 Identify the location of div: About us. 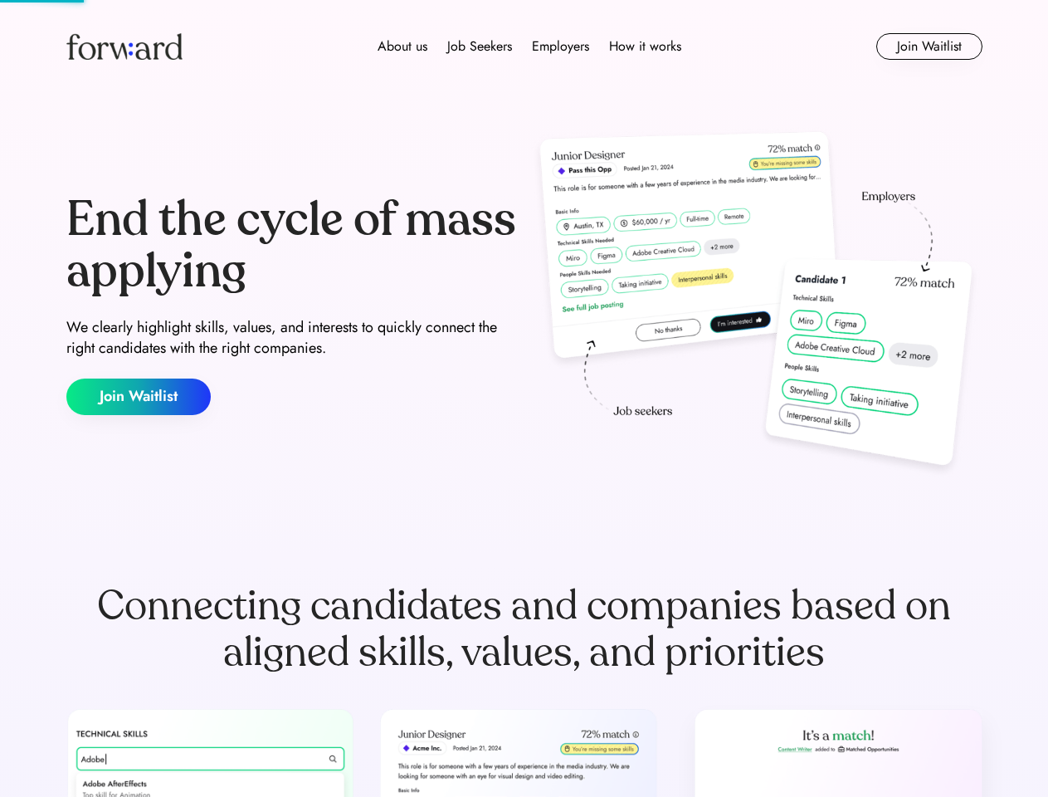
(402, 46).